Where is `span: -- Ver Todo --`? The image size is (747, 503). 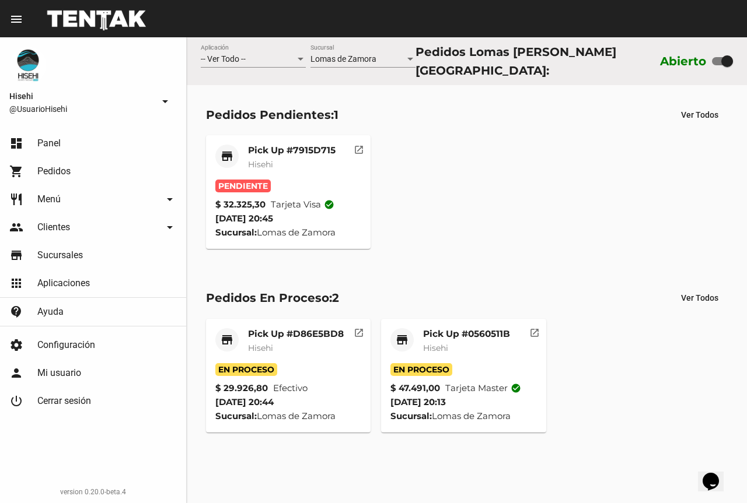
span: -- Ver Todo -- is located at coordinates (223, 59).